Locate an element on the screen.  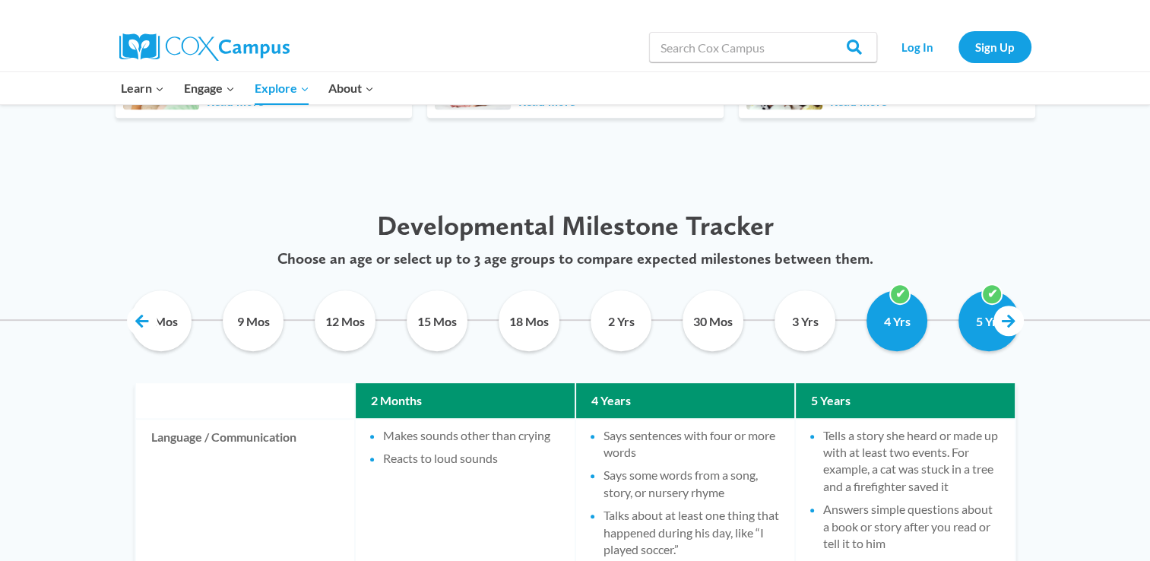
button: Child menu of Learn is located at coordinates (143, 88).